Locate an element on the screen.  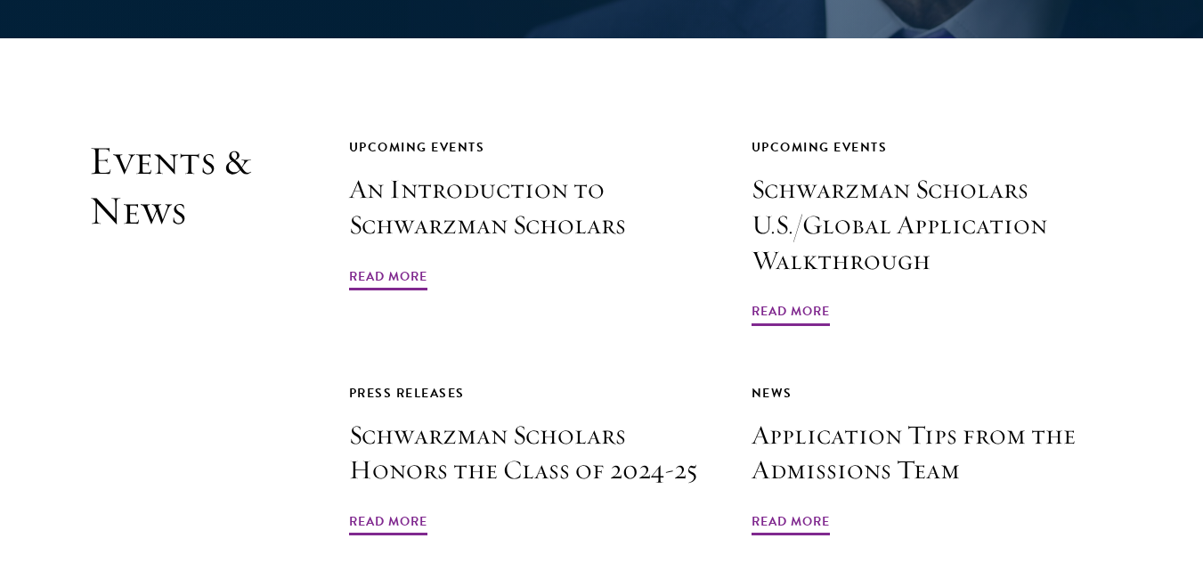
div: News is located at coordinates (932, 393).